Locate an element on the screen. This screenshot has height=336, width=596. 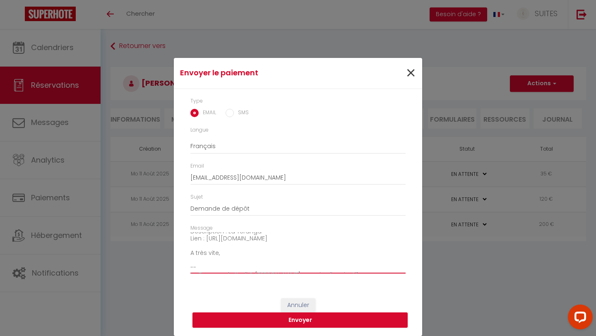
button: Close is located at coordinates (411, 73).